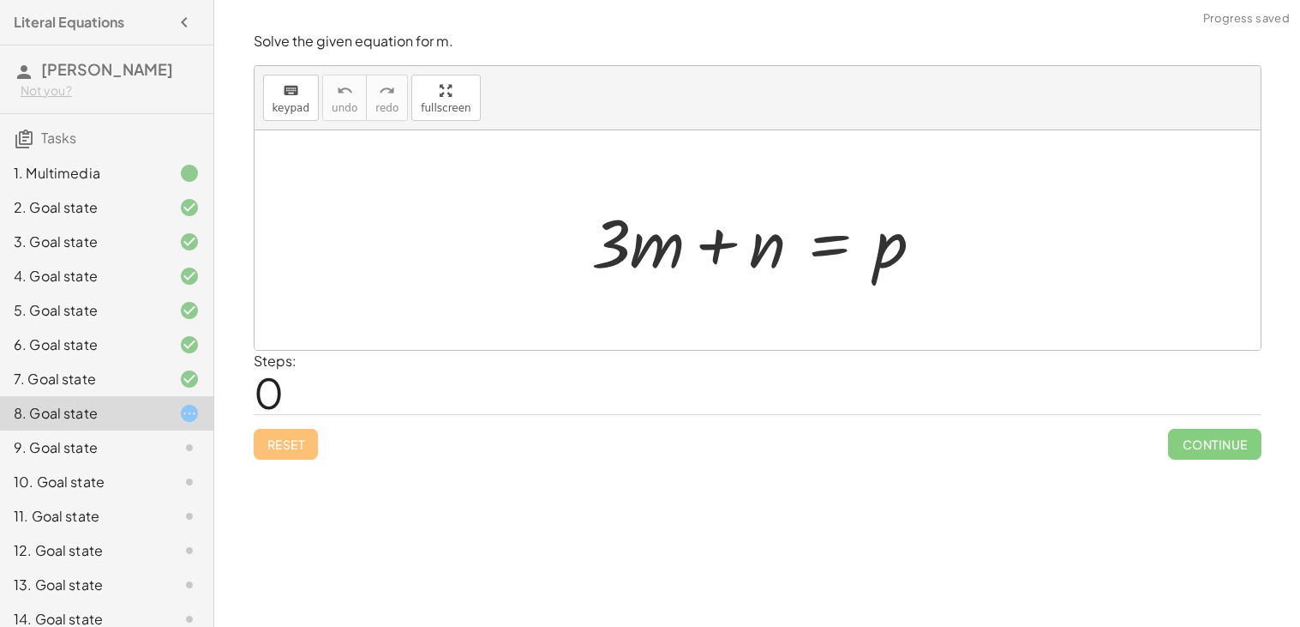 The image size is (1300, 627). I want to click on div: 13. Goal state, so click(82, 585).